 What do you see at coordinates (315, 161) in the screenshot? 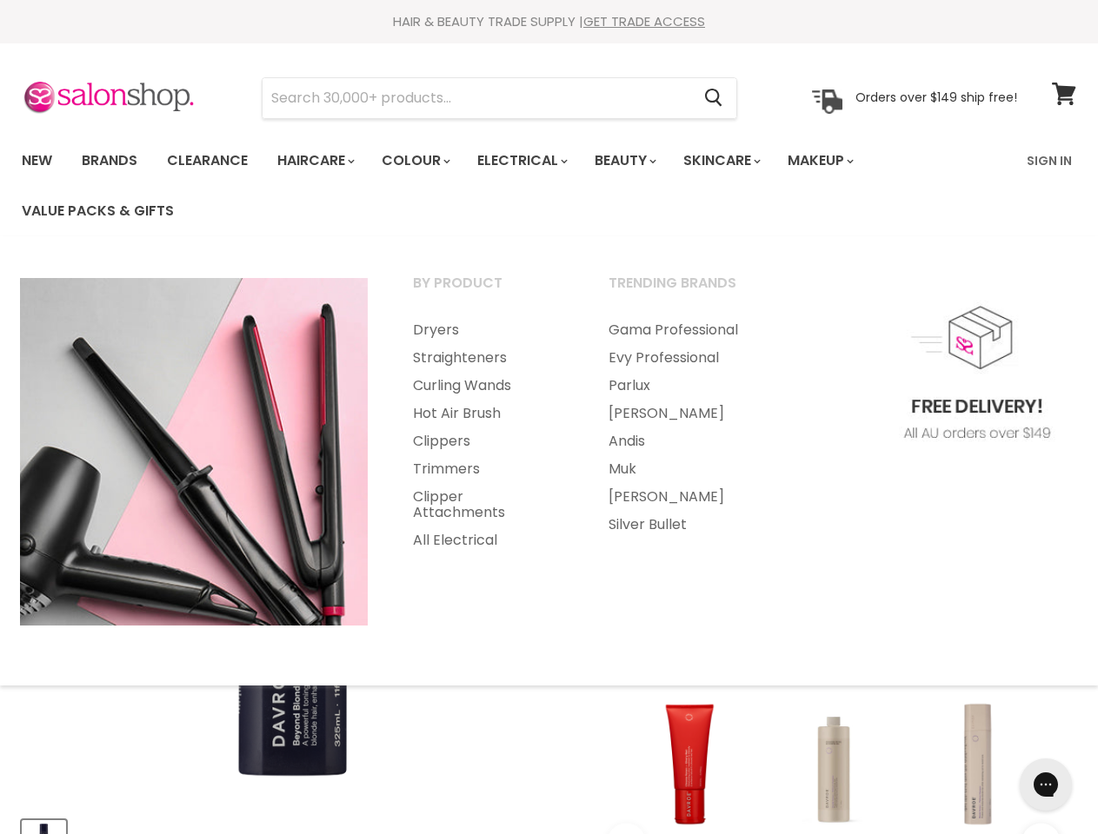
I see `a: Haircare` at bounding box center [315, 161].